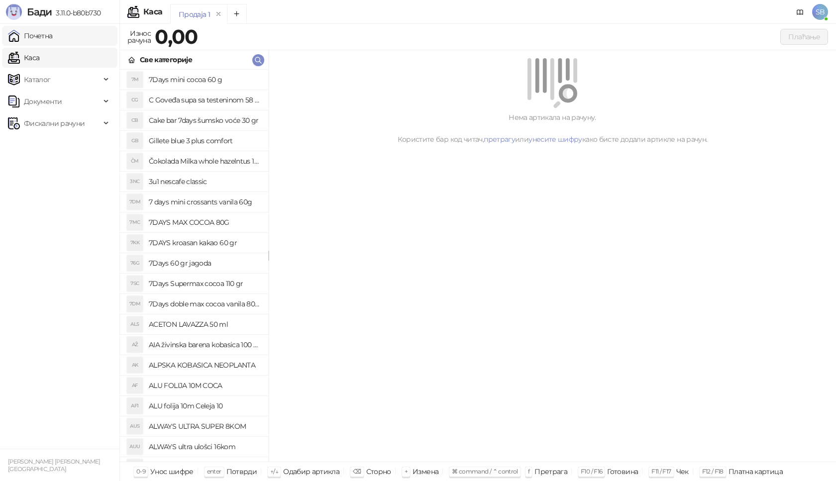 The image size is (836, 481). I want to click on h4: 7DAYS kroasan kakao 60 gr, so click(204, 243).